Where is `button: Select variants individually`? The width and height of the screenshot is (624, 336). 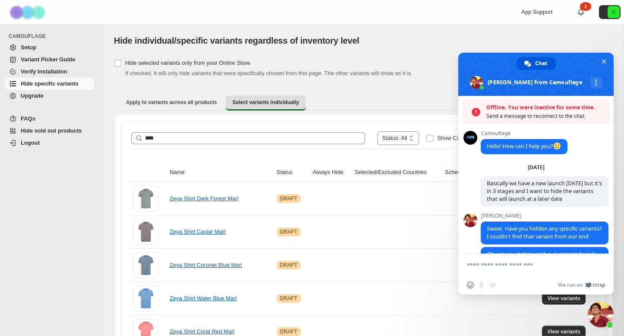 button: Select variants individually is located at coordinates (266, 103).